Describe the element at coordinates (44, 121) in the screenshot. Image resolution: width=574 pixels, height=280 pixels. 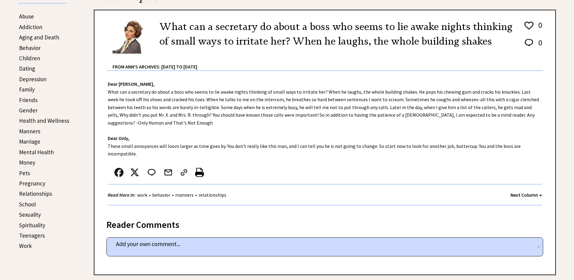
I see `a: Health and Wellness` at that location.